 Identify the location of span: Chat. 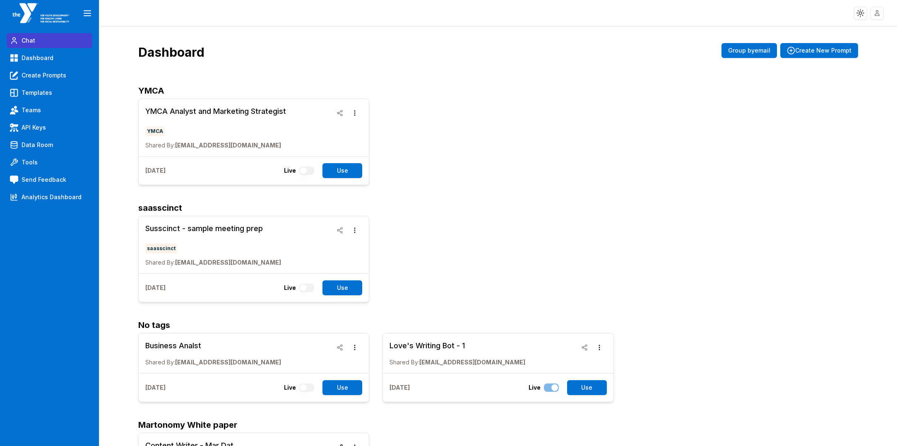
(28, 41).